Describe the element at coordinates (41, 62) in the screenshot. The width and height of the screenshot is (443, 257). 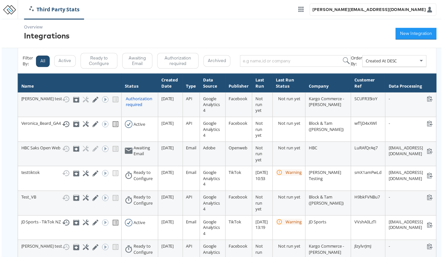
I see `button: All` at that location.